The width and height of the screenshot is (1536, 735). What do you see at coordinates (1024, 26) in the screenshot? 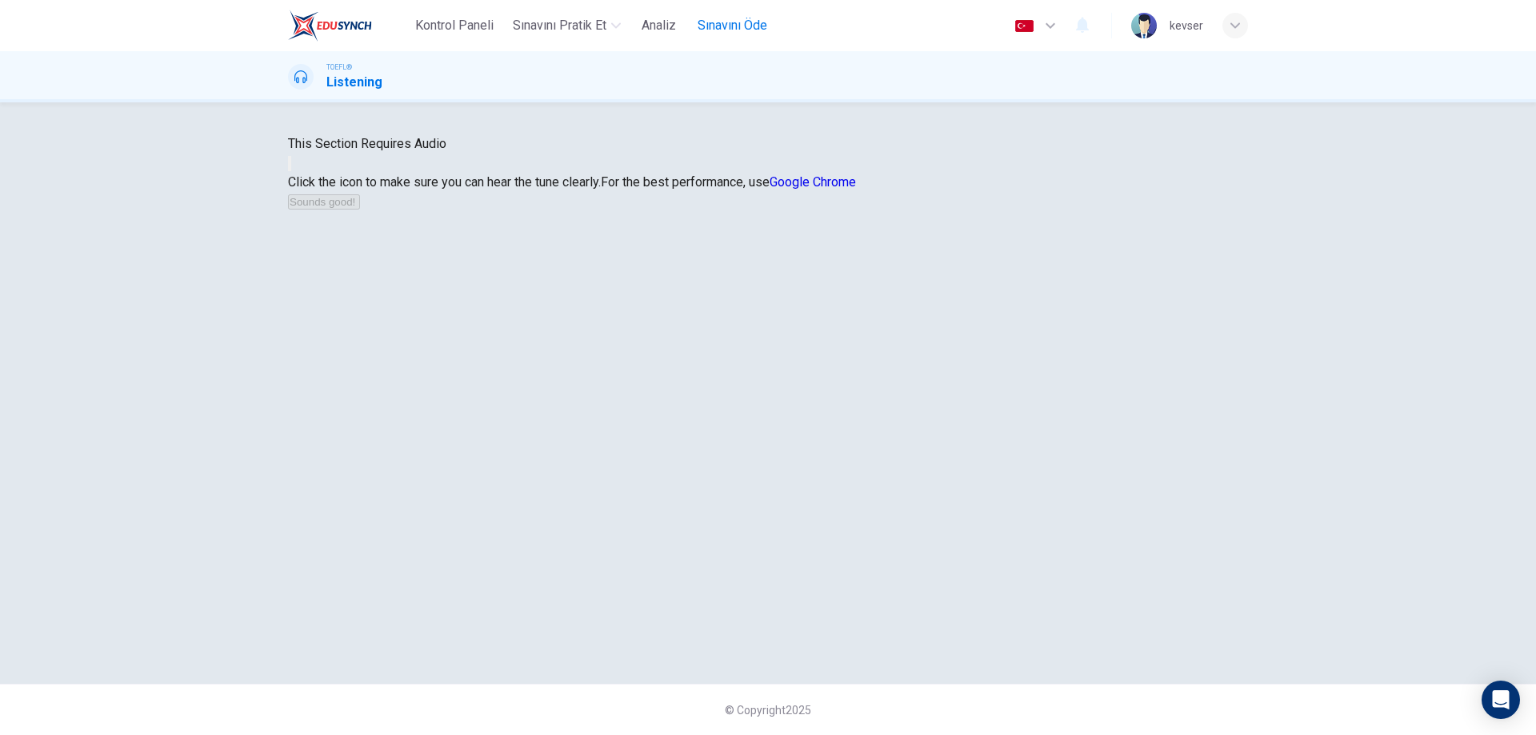
I see `img: tr` at bounding box center [1024, 26].